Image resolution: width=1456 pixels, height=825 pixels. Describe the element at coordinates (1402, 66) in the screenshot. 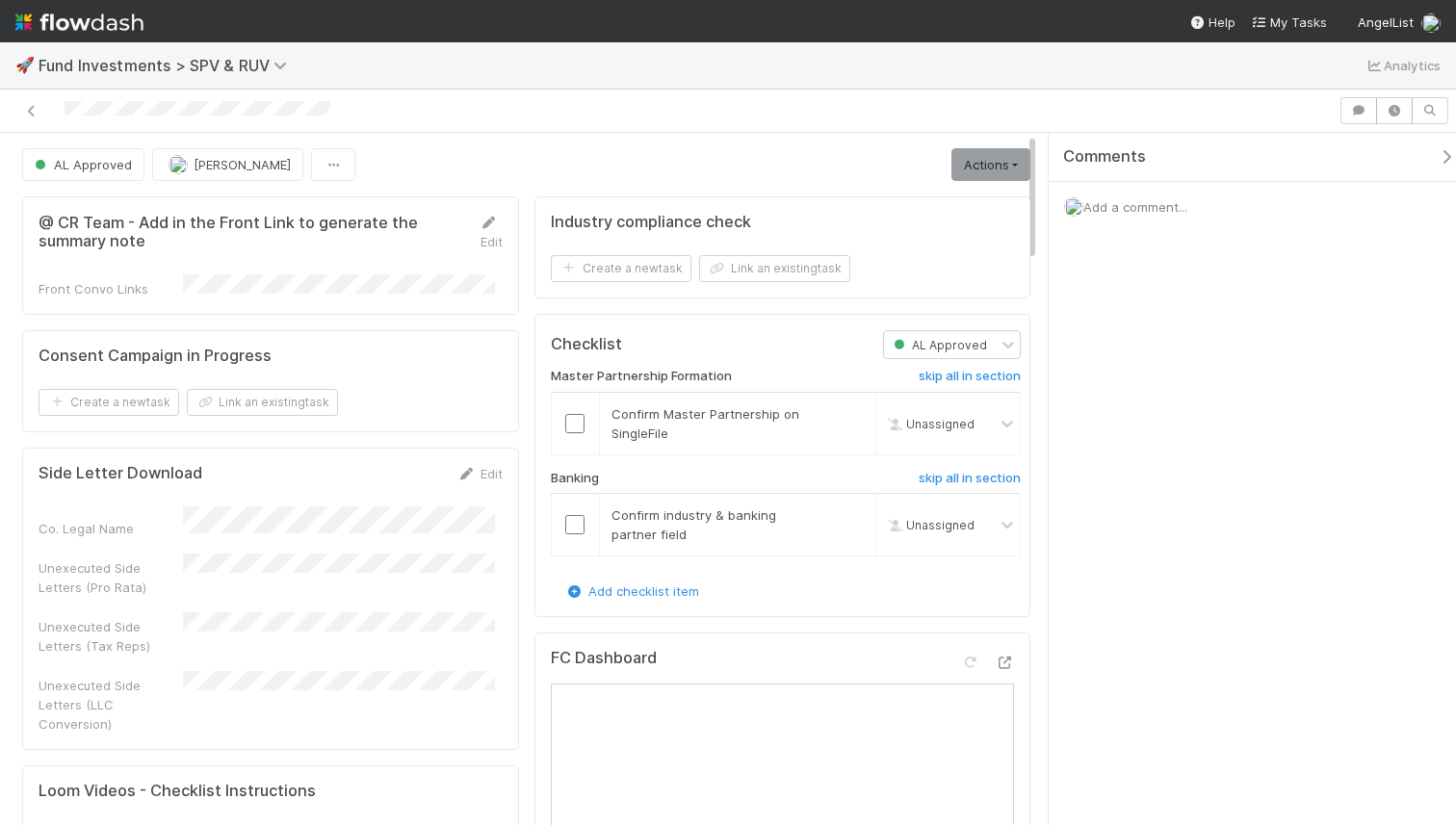

I see `a: Analytics` at that location.